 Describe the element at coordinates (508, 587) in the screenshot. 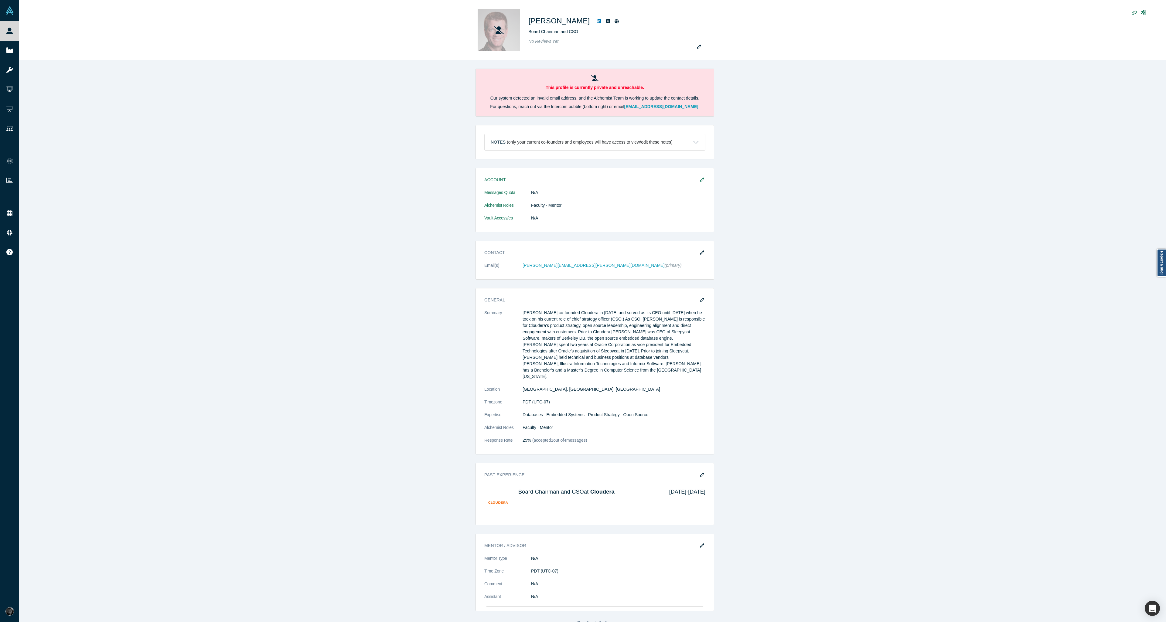

I see `dt: Comment` at that location.